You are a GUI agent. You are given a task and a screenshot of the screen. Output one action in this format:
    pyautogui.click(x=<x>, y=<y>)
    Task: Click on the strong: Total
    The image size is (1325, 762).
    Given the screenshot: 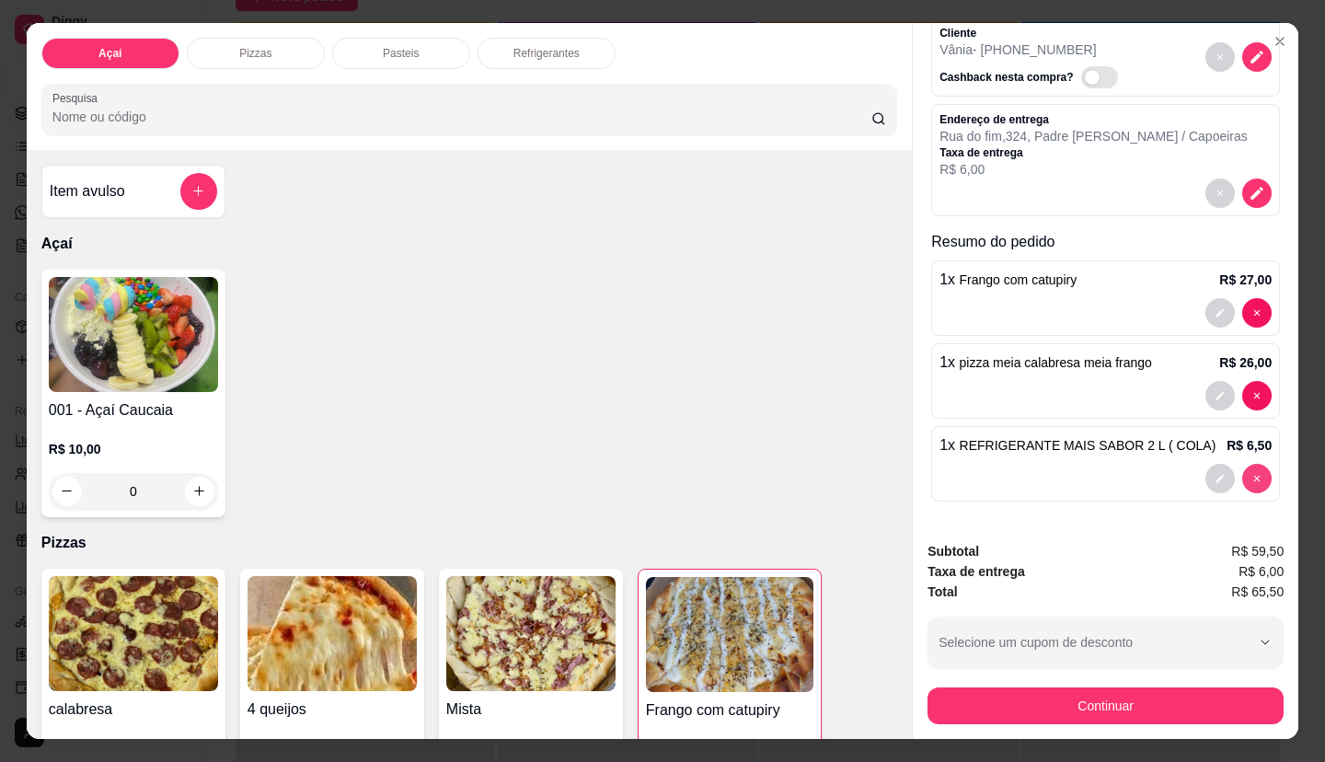 What is the action you would take?
    pyautogui.click(x=942, y=592)
    